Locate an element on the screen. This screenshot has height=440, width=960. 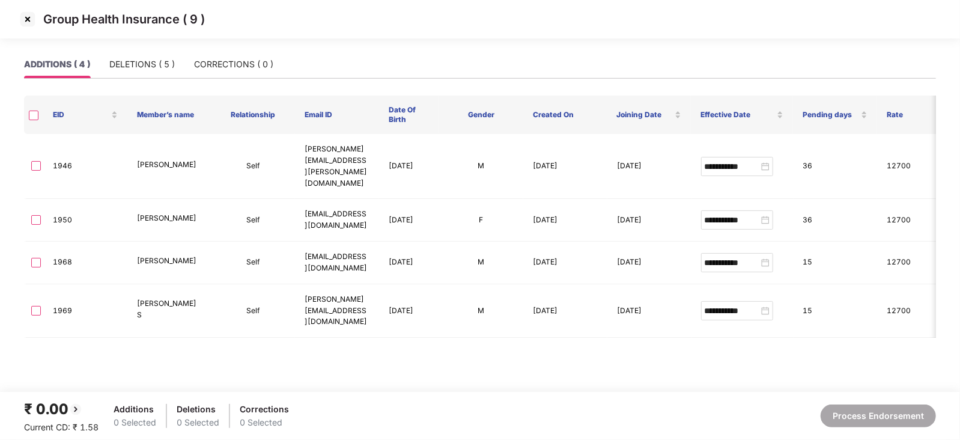
span: EID is located at coordinates (80, 115).